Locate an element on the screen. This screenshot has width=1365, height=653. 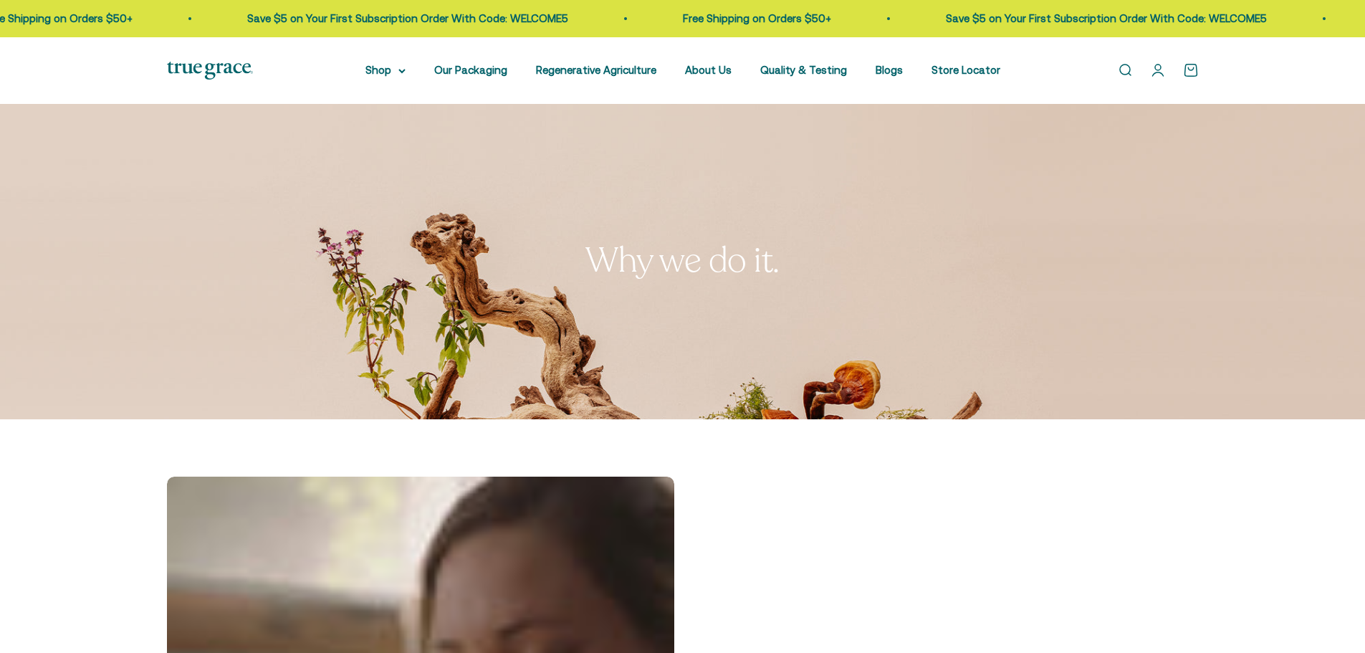
a: Blogs is located at coordinates (889, 70).